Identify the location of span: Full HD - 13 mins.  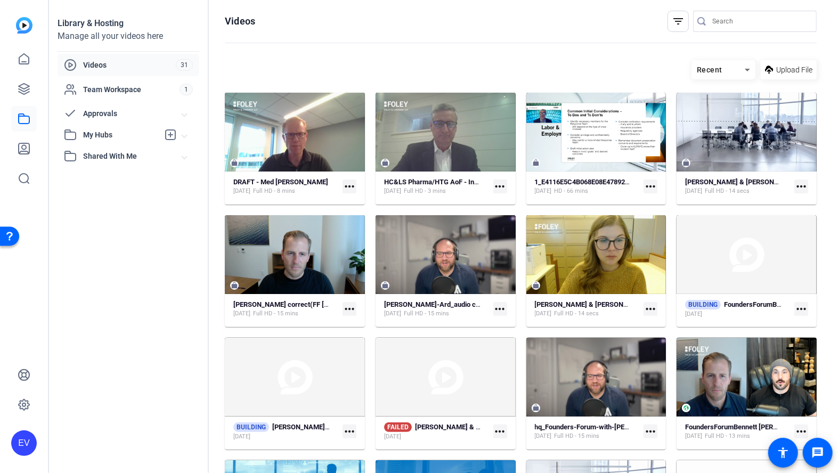
(727, 436).